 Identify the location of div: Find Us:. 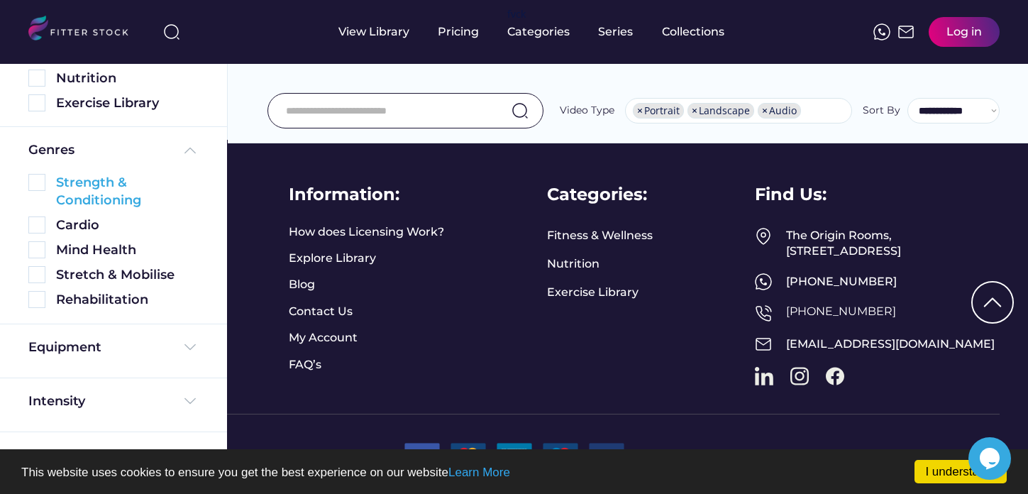
(791, 194).